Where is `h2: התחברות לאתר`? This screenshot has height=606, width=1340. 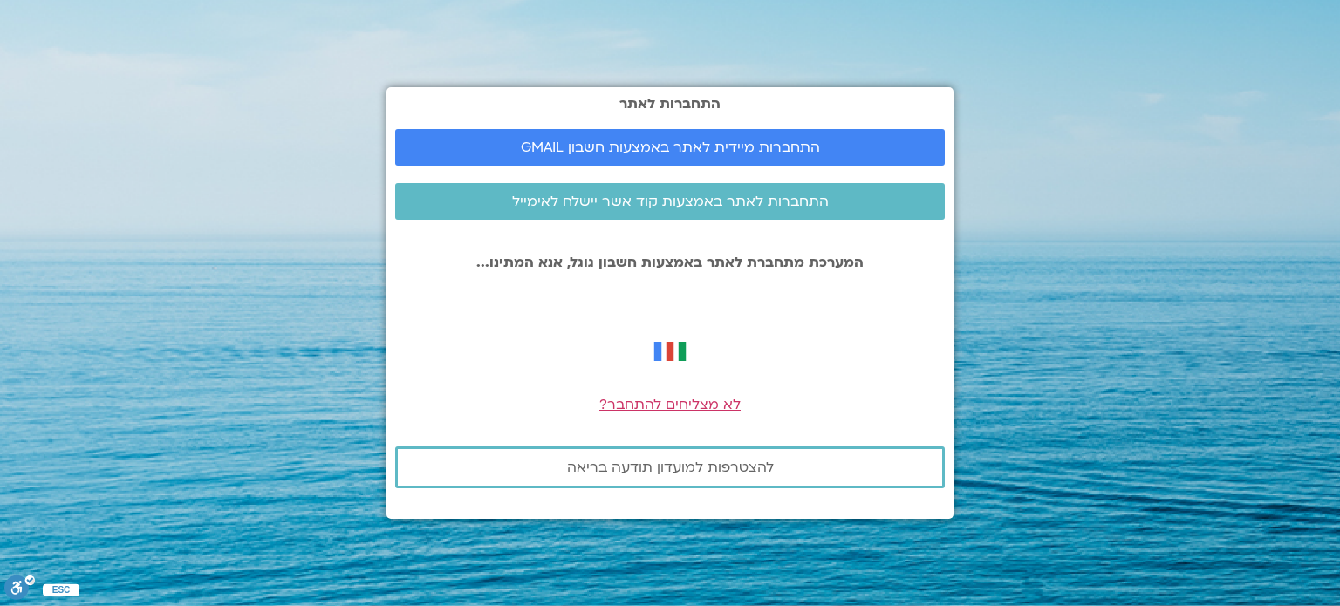
h2: התחברות לאתר is located at coordinates (670, 104).